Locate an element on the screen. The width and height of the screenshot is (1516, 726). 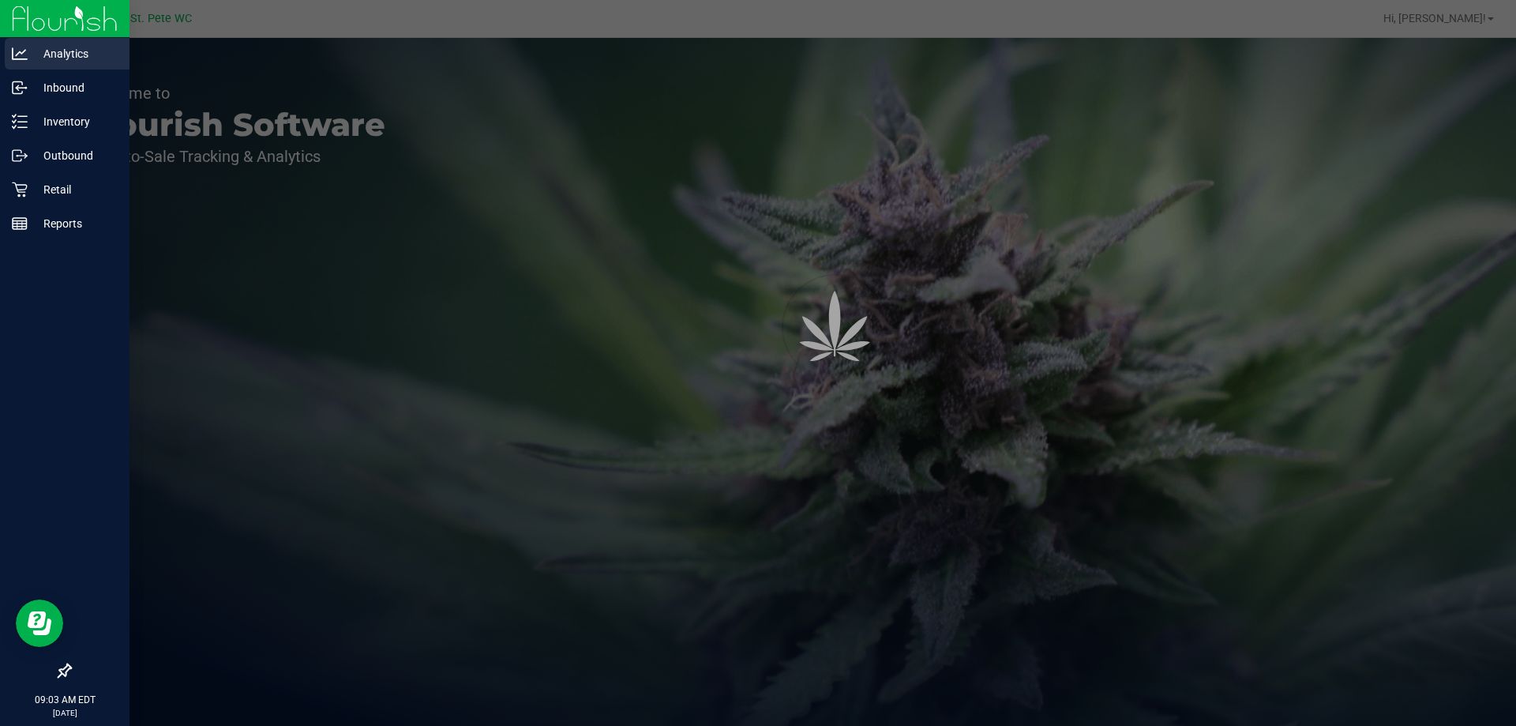
p: 09:03 AM EDT is located at coordinates (65, 700).